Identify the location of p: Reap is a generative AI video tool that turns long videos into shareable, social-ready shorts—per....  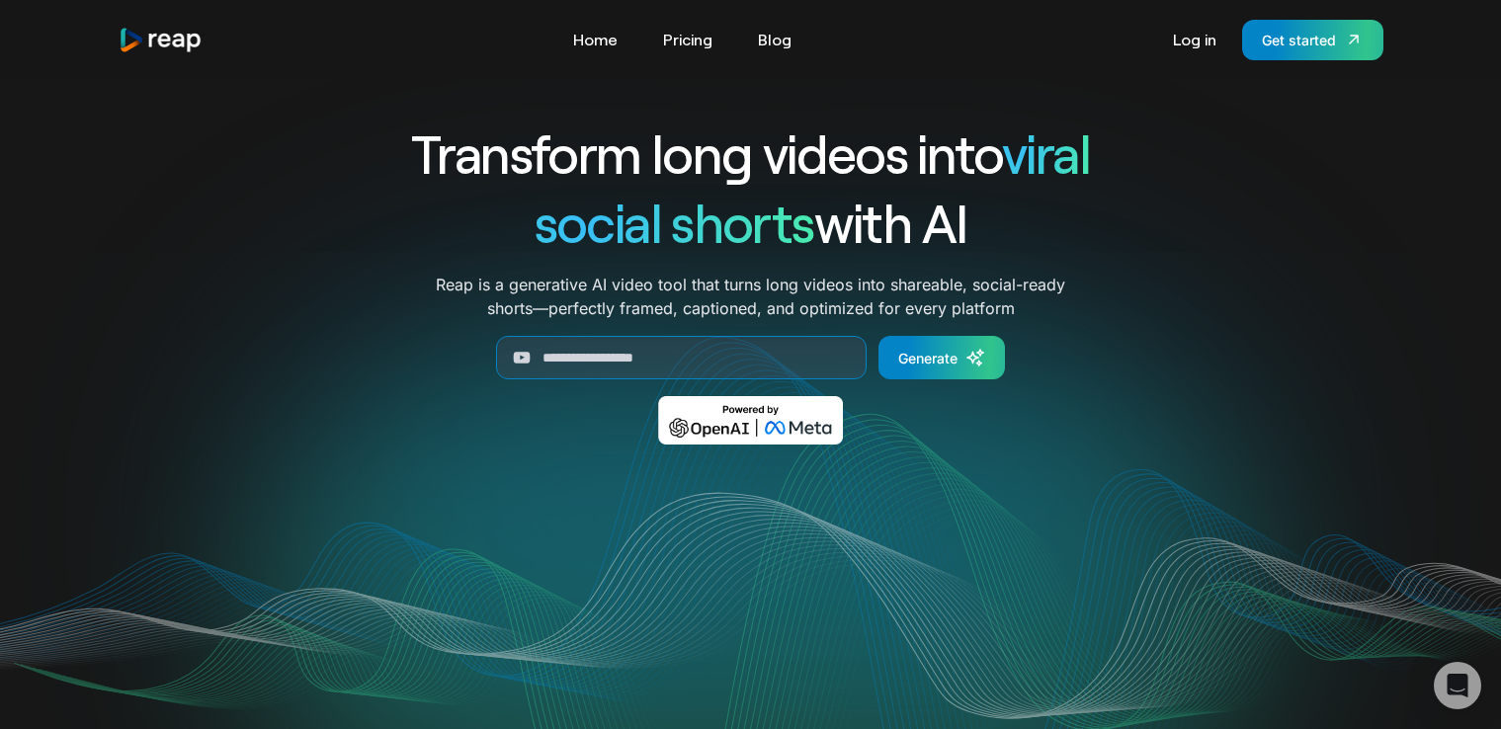
(750, 297).